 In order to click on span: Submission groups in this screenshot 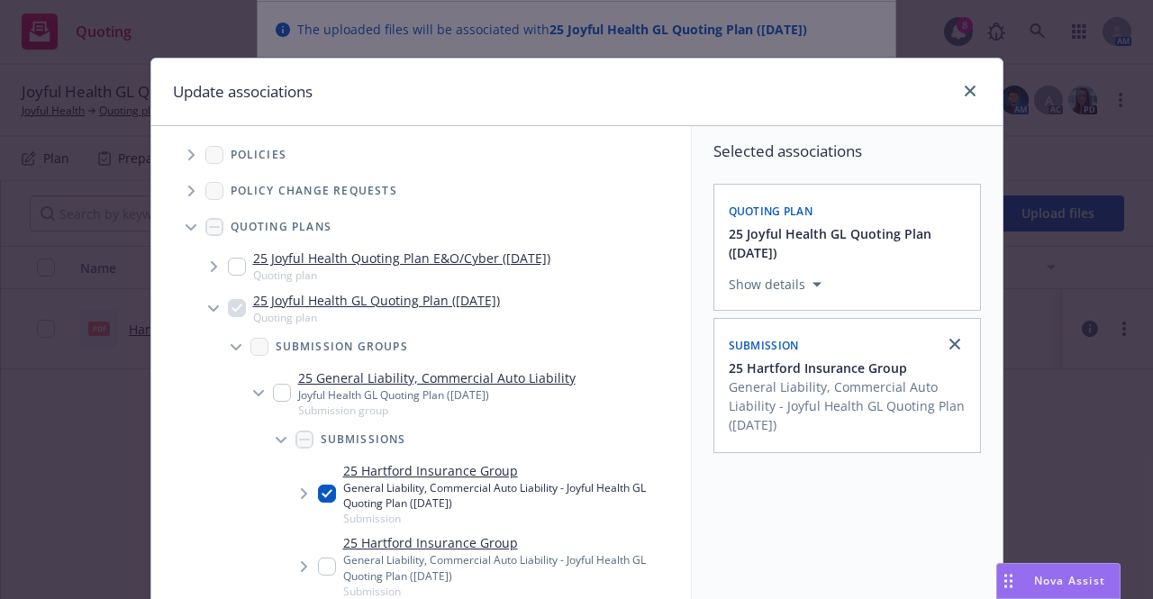, I will do `click(342, 347)`.